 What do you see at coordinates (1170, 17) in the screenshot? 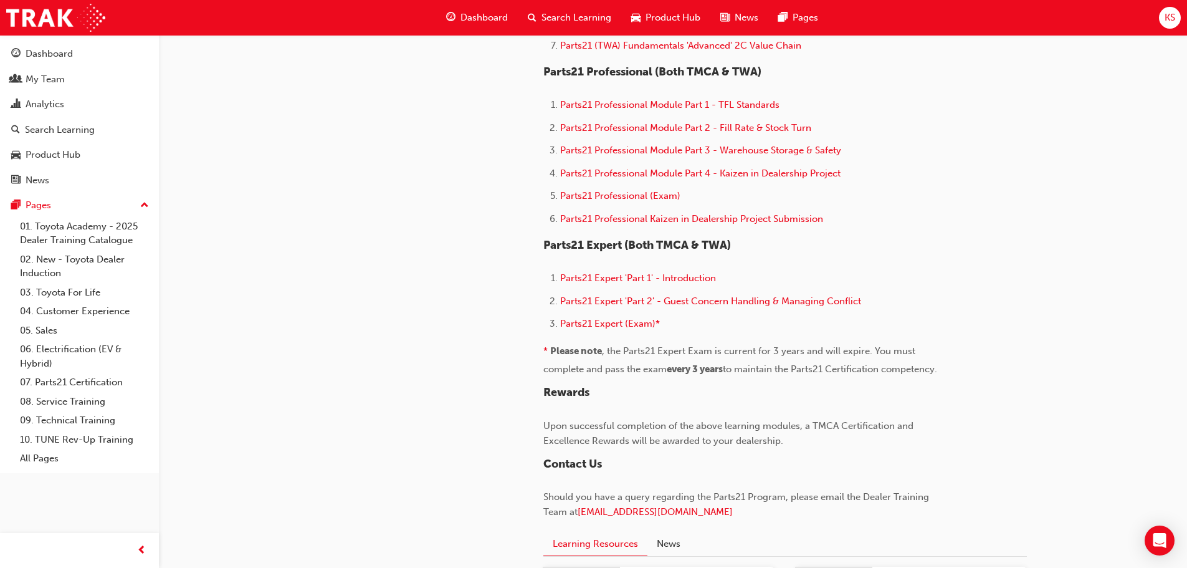
I see `span: KS` at bounding box center [1170, 17].